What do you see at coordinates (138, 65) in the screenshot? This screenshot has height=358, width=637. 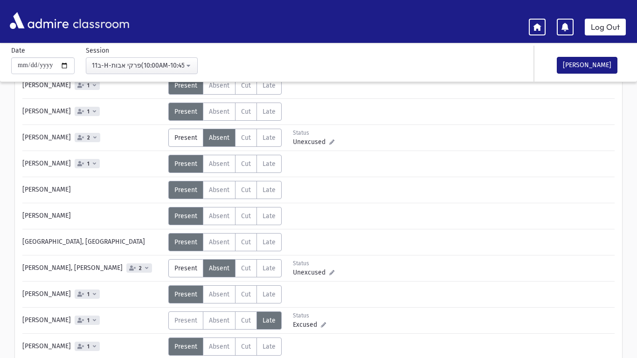 I see `div: 11ב-H-פרקי אבות(10:00AM-10:45AM)` at bounding box center [138, 65].